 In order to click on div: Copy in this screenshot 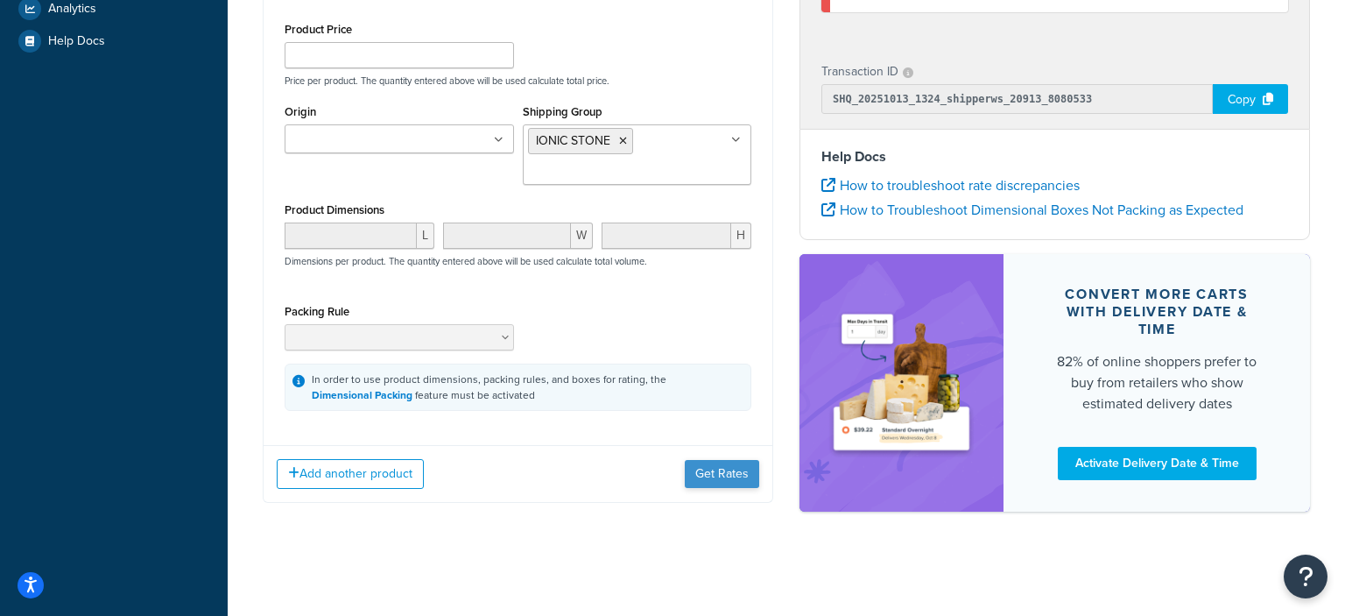, I will do `click(1251, 99)`.